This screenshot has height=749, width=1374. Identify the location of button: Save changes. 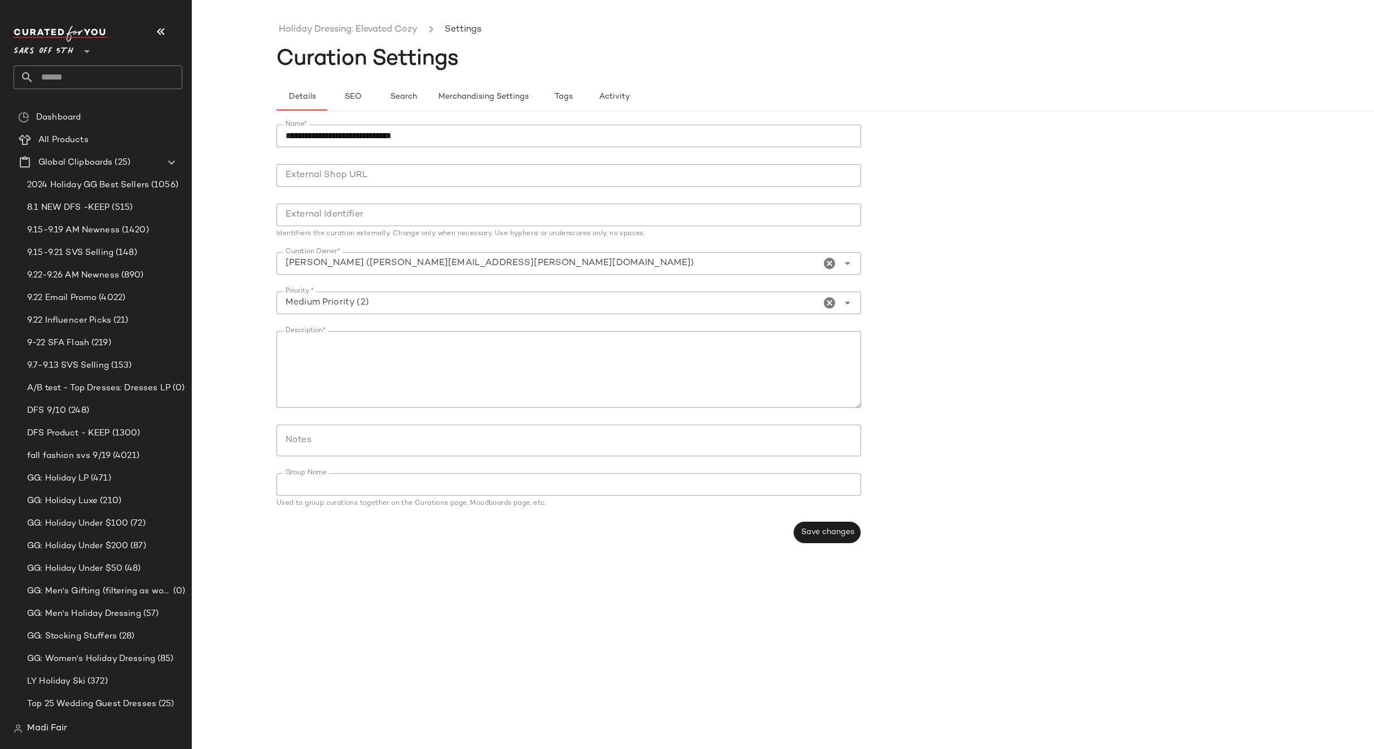
(827, 533).